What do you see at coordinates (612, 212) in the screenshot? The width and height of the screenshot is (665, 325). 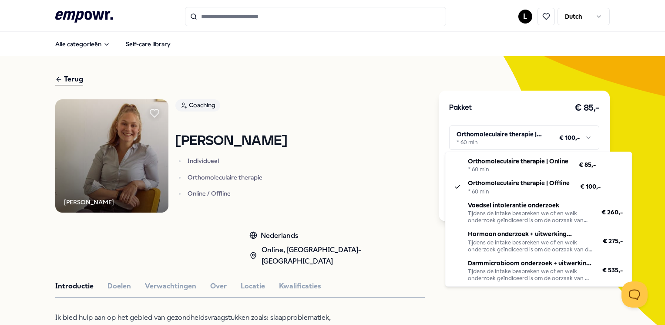 I see `span: € 260,-` at bounding box center [612, 212].